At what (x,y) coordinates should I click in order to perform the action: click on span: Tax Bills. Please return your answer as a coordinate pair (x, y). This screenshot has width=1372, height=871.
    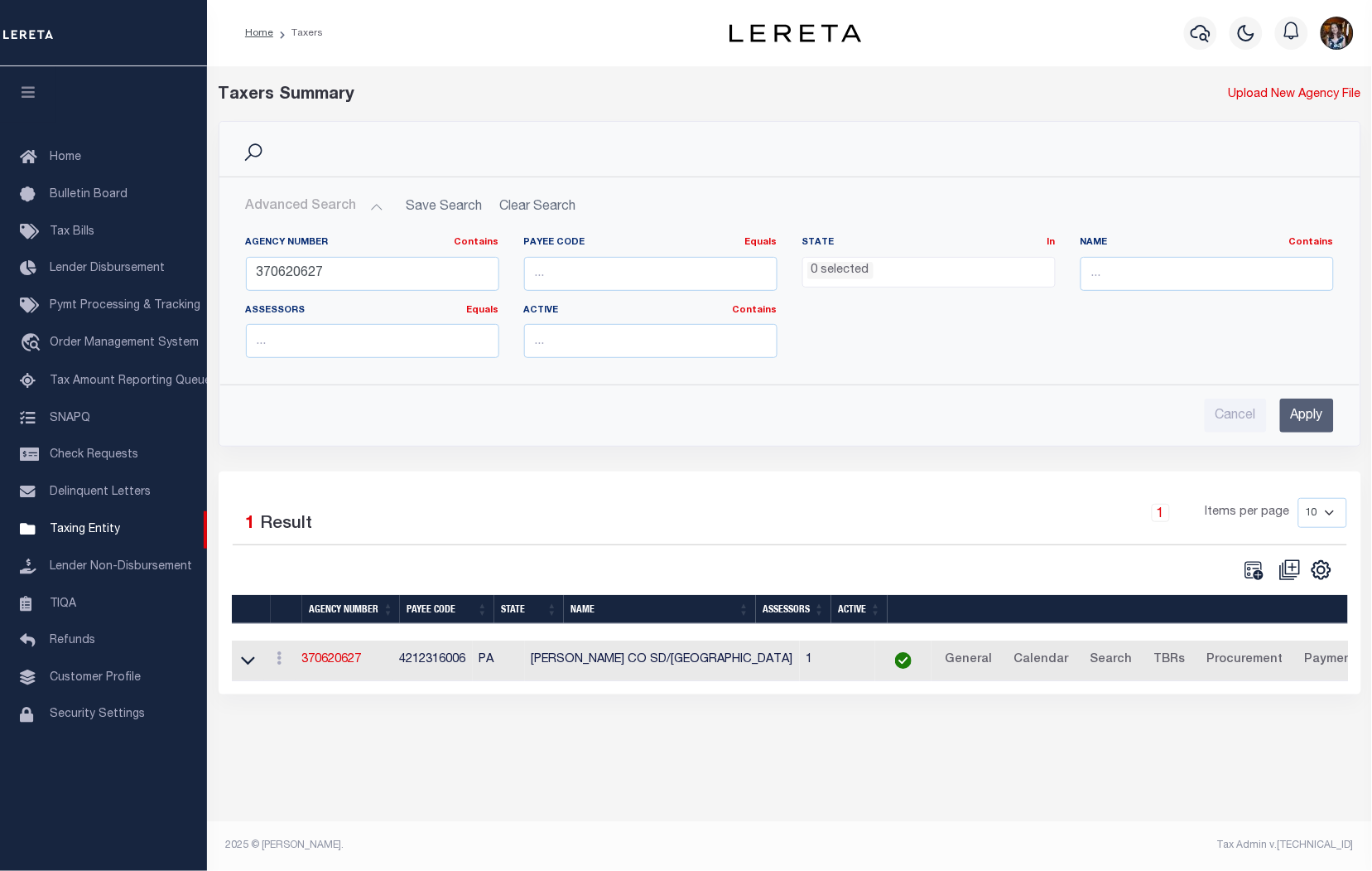
    Looking at the image, I should click on (72, 232).